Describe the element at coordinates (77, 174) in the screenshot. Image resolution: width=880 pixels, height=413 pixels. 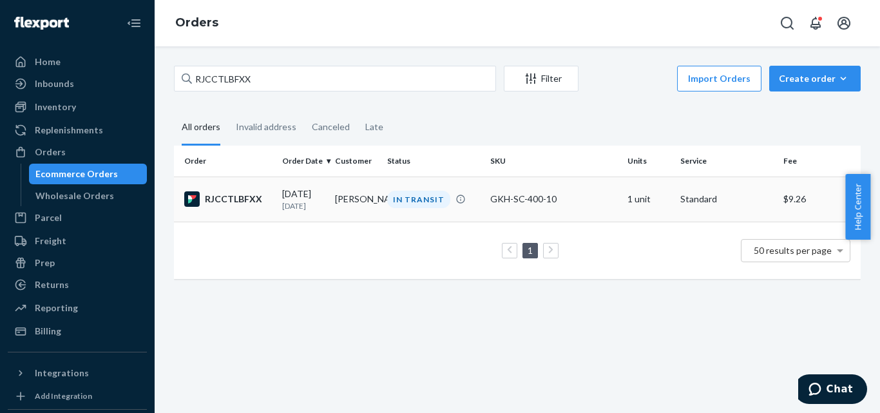
I see `div: Ecommerce Orders` at that location.